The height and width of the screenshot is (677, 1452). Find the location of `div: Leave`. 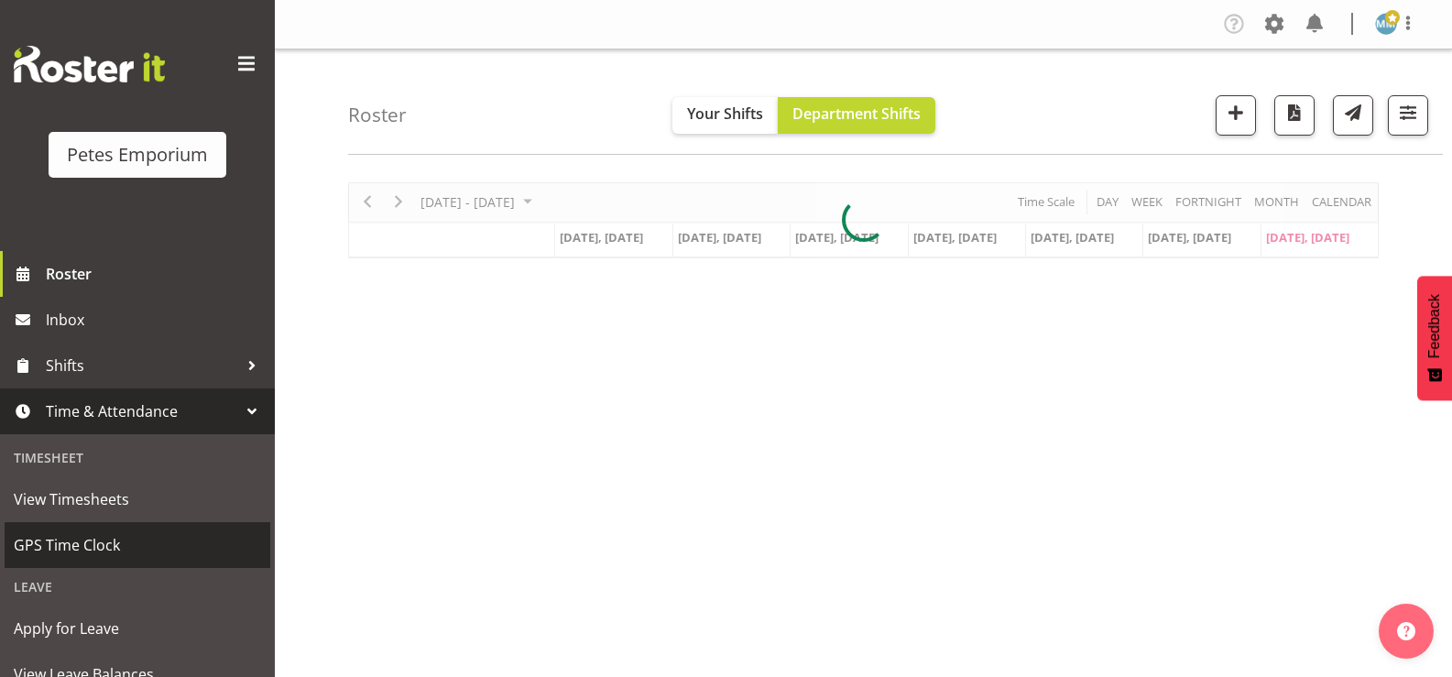

div: Leave is located at coordinates (137, 586).